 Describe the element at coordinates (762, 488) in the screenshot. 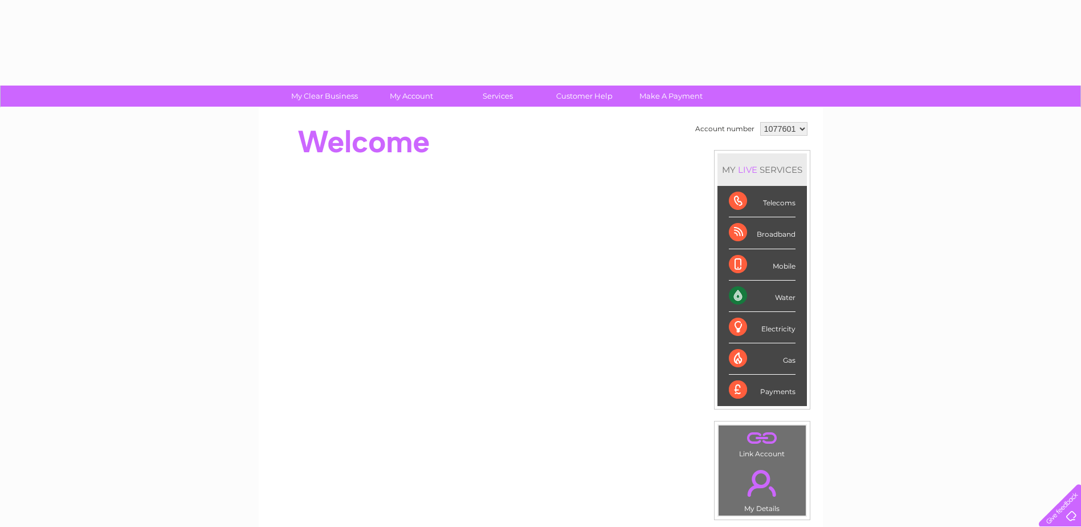

I see `td: My Details` at that location.